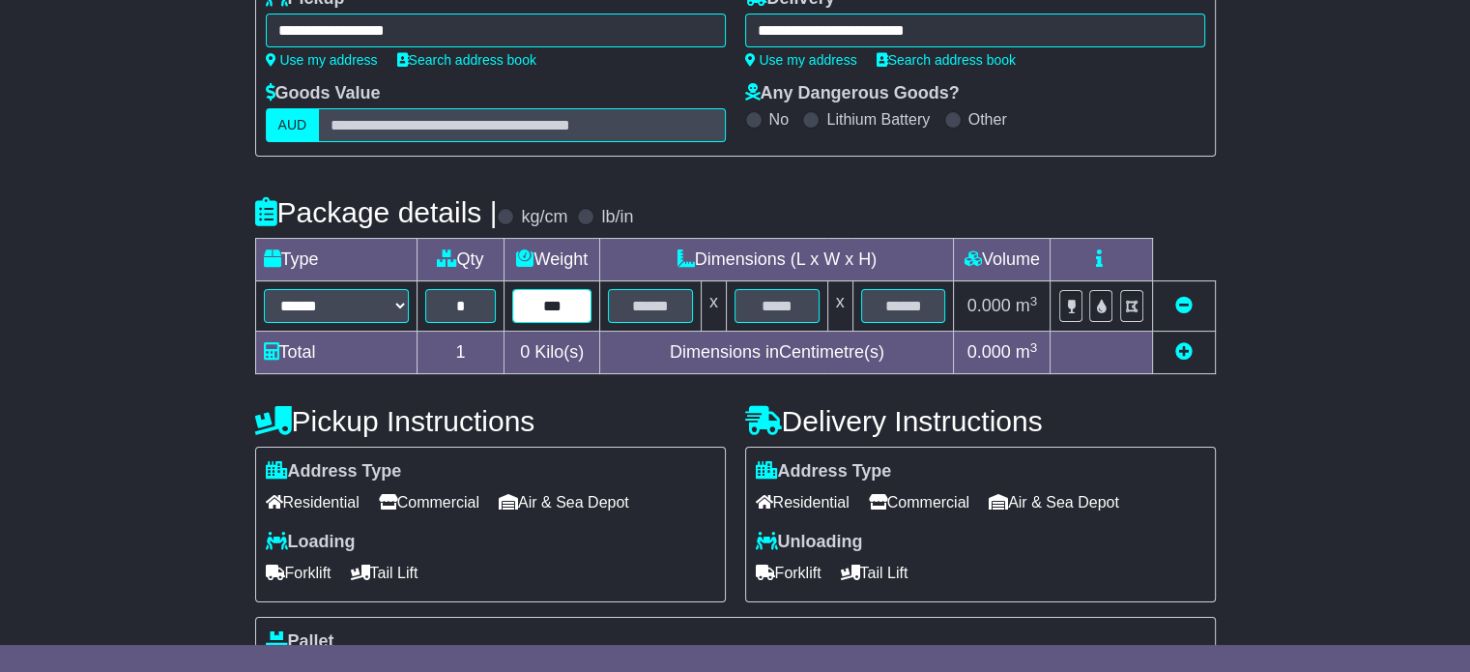 The width and height of the screenshot is (1470, 672). What do you see at coordinates (777, 353) in the screenshot?
I see `td: Dimensions in Centimetre(s)` at bounding box center [777, 353].